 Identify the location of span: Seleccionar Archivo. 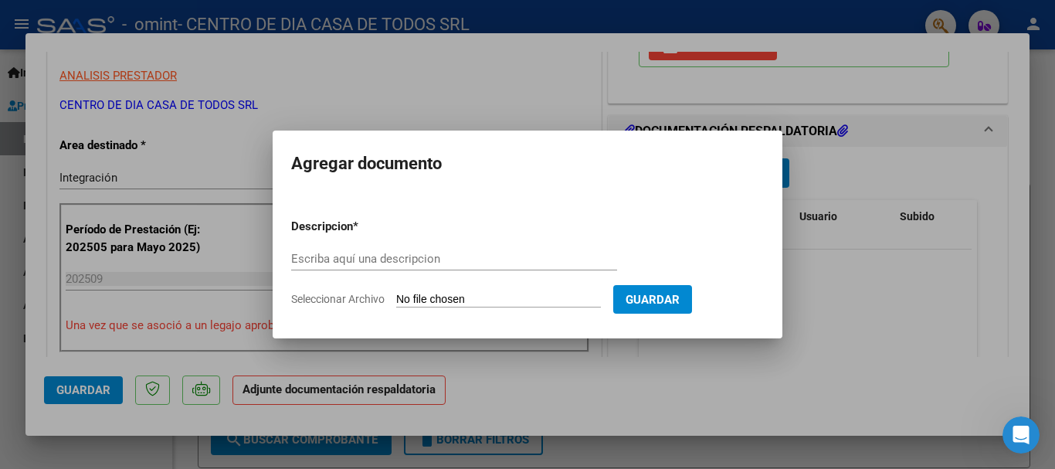
(337, 299).